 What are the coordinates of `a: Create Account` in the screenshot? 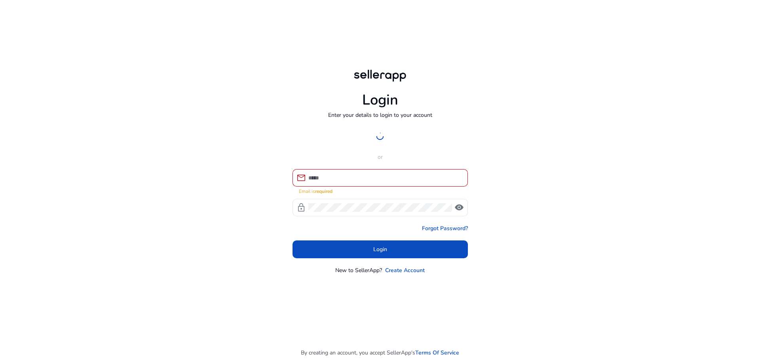 It's located at (405, 270).